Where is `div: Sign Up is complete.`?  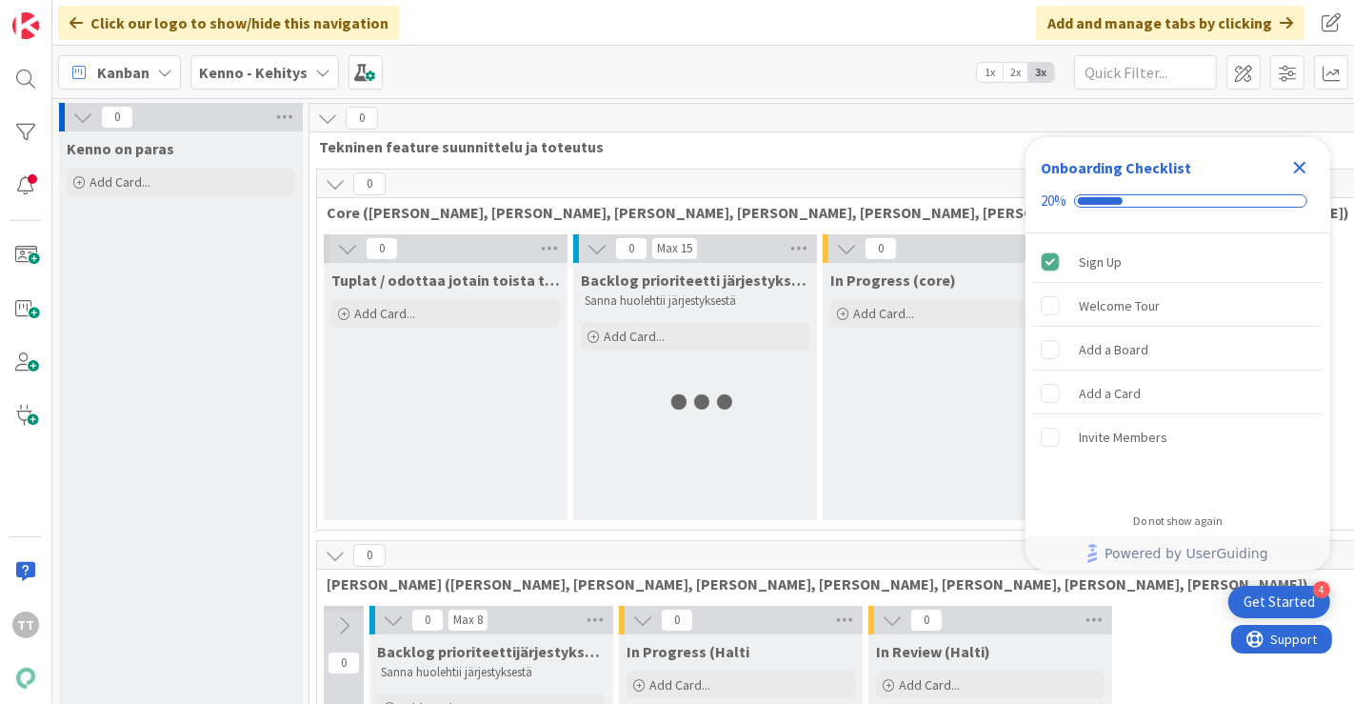
div: Sign Up is complete. is located at coordinates (1178, 262).